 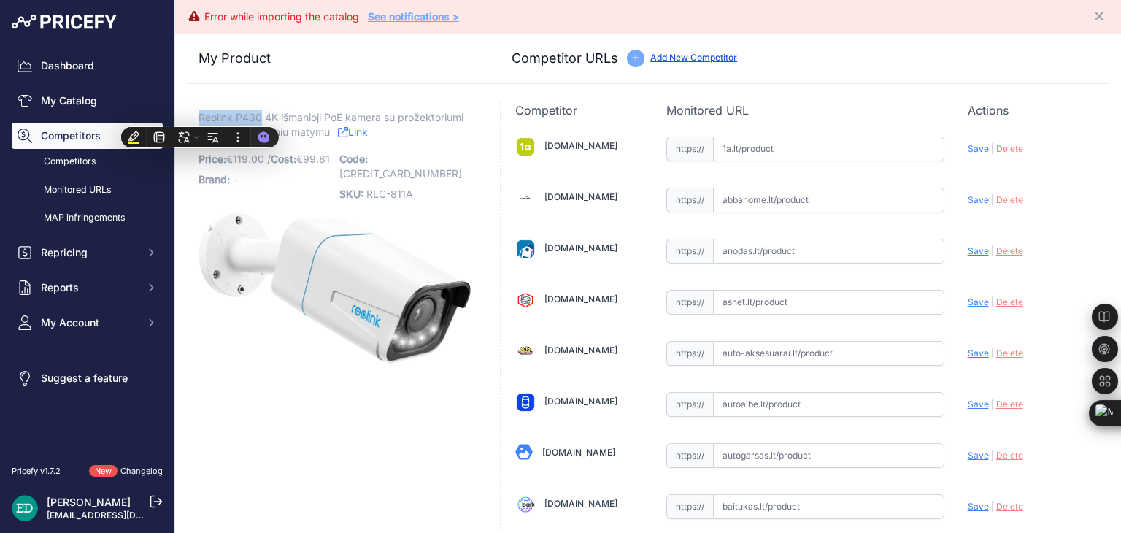 What do you see at coordinates (87, 288) in the screenshot?
I see `button: Reports` at bounding box center [87, 288].